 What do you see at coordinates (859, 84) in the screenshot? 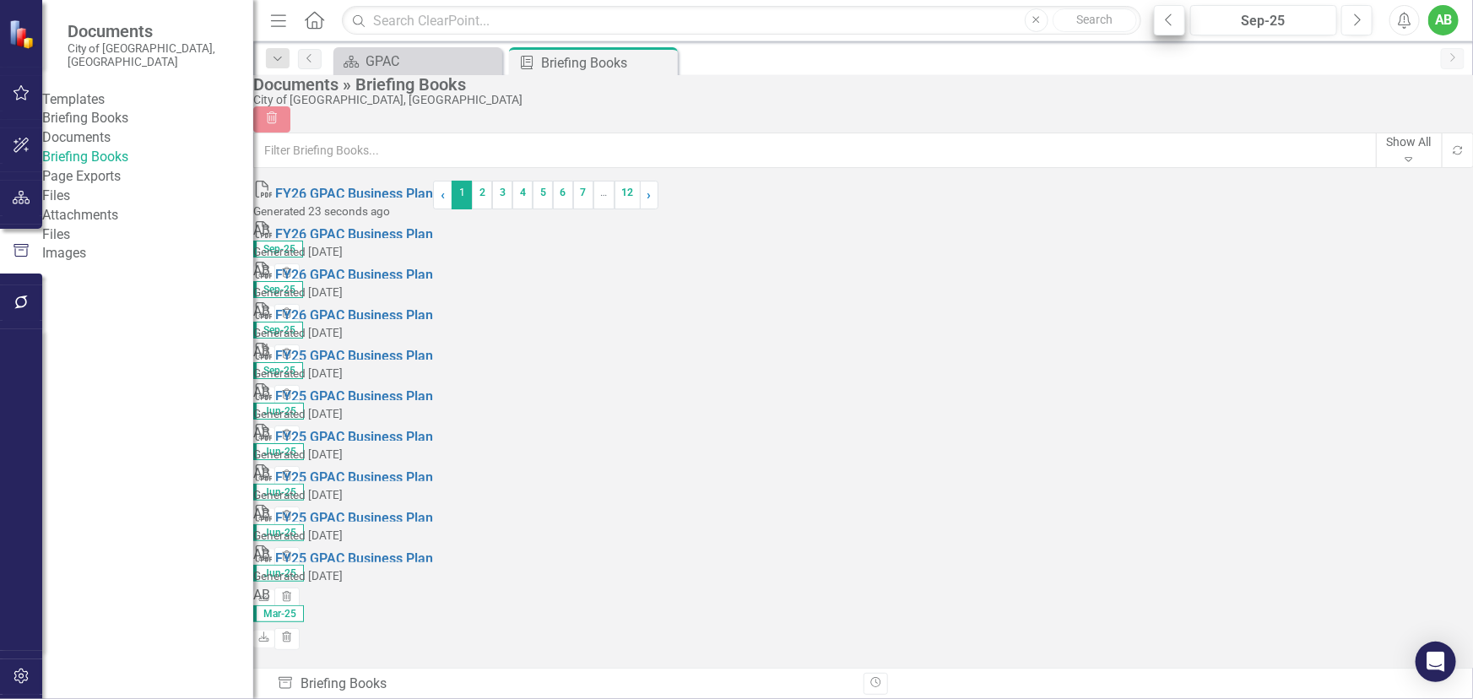
I see `div: Documents » Briefing Books` at bounding box center [859, 84].